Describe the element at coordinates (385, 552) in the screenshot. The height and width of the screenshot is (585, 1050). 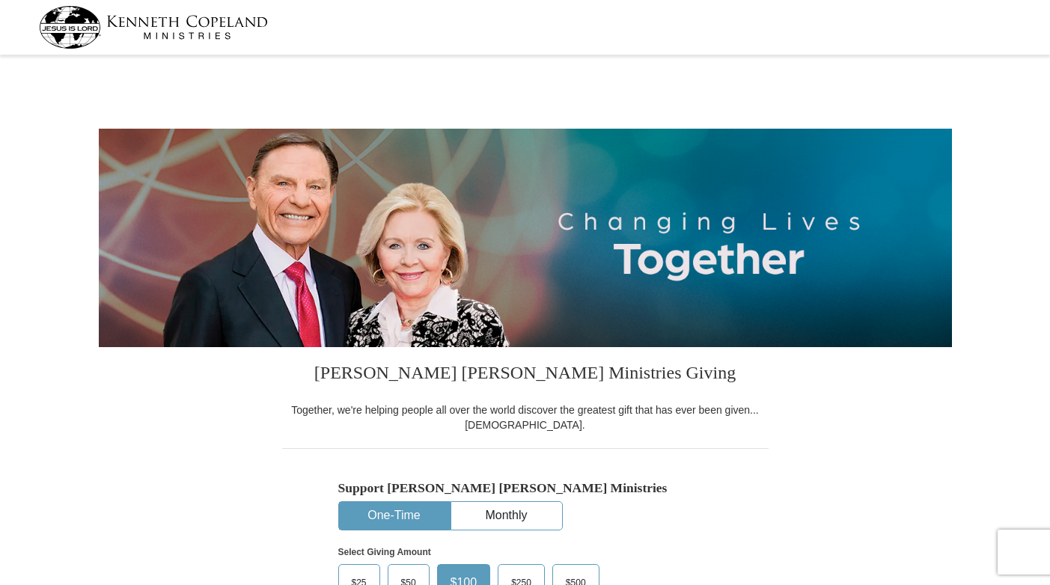
I see `strong: Select Giving Amount` at that location.